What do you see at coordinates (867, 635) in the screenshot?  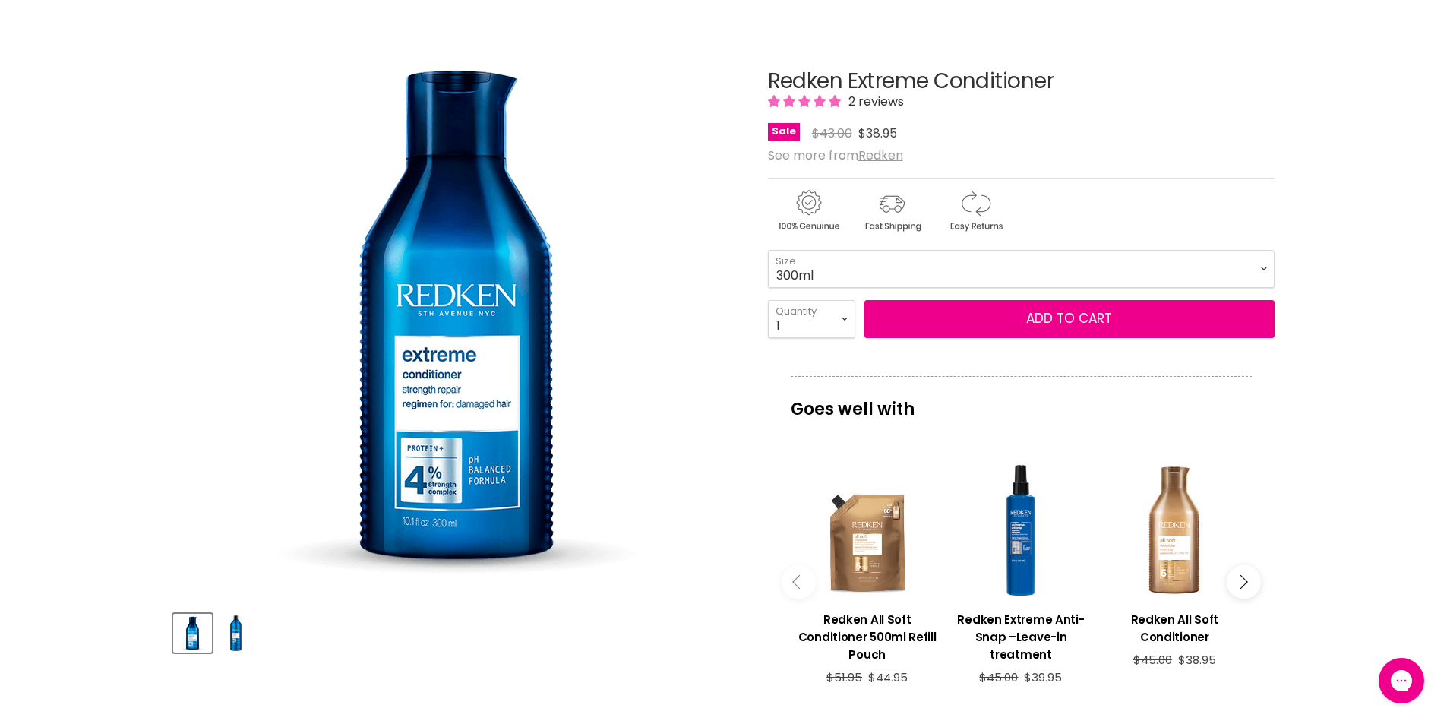 I see `a: View product:Redken All Soft Conditioner 500ml Refill Pouch` at bounding box center [867, 635].